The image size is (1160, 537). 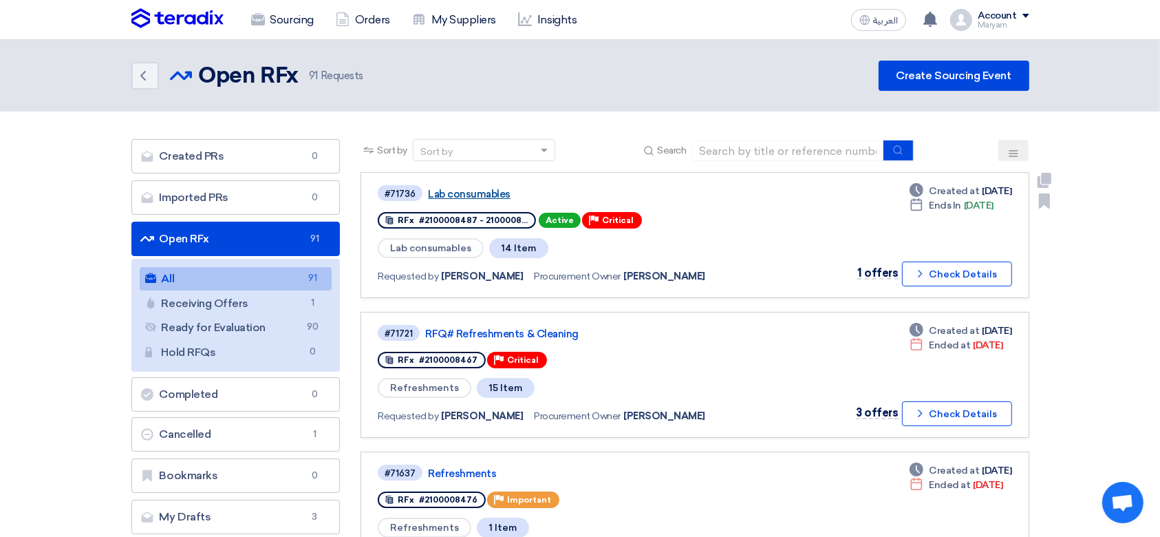 I want to click on span: #2100008476, so click(x=448, y=500).